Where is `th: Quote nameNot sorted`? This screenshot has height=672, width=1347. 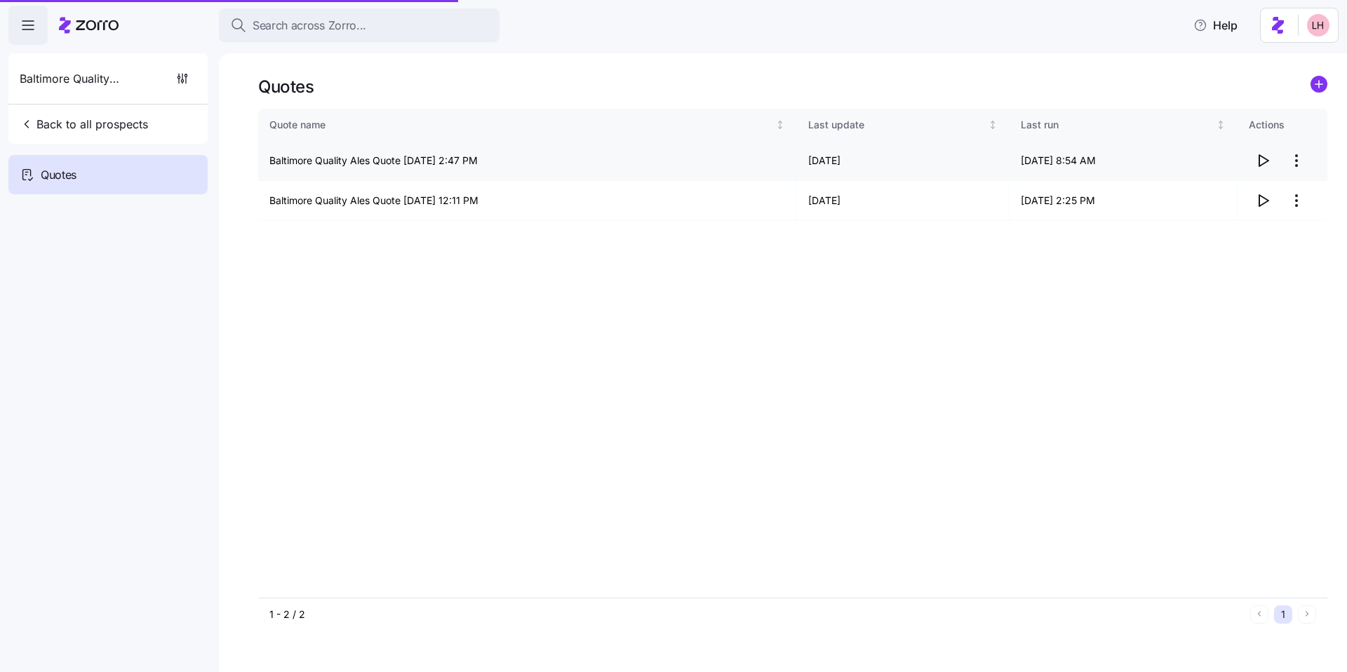
th: Quote nameNot sorted is located at coordinates (528, 125).